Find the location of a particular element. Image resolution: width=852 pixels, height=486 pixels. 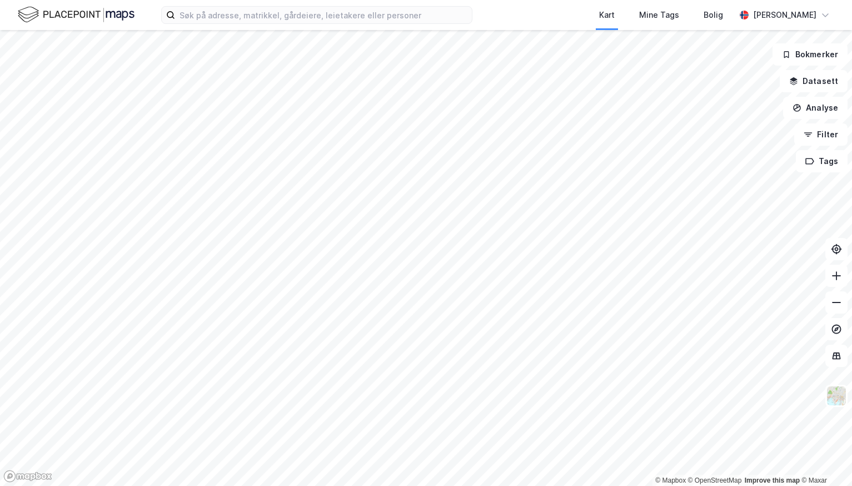

button: Analyse is located at coordinates (815, 108).